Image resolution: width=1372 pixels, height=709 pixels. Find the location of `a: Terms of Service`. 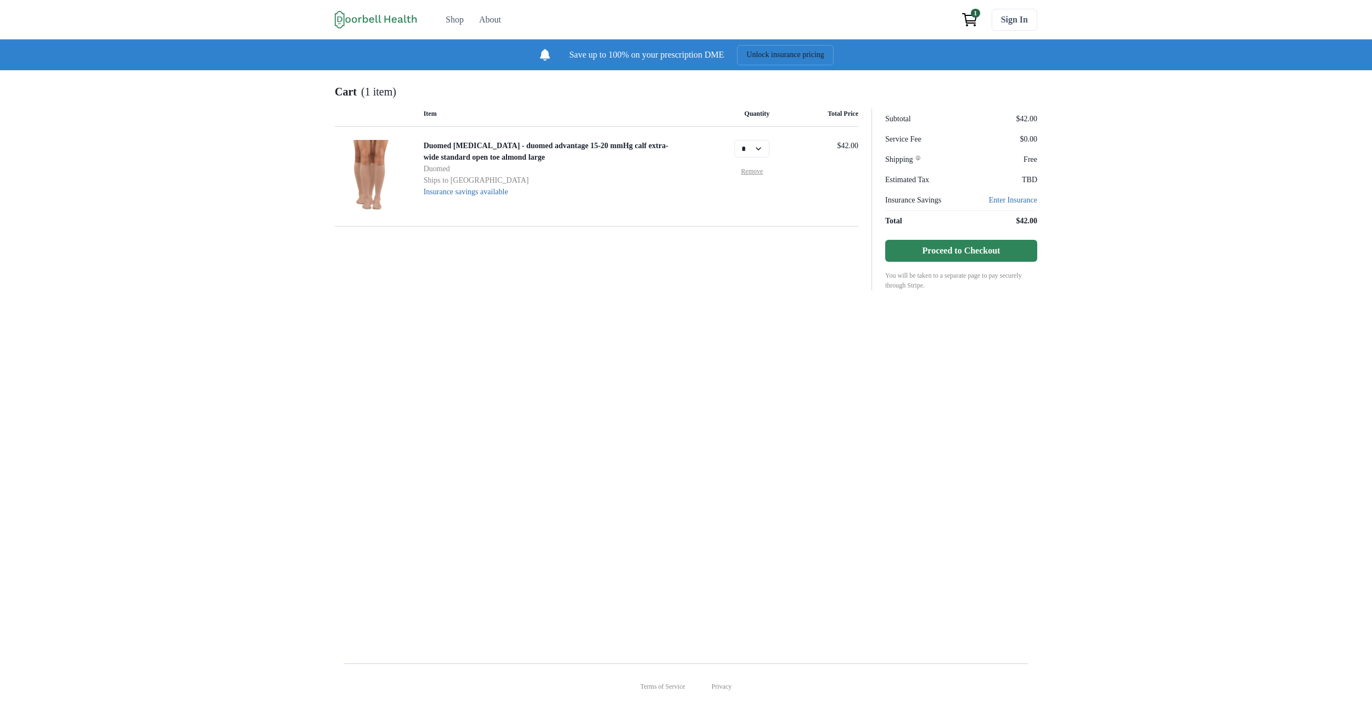

a: Terms of Service is located at coordinates (663, 686).